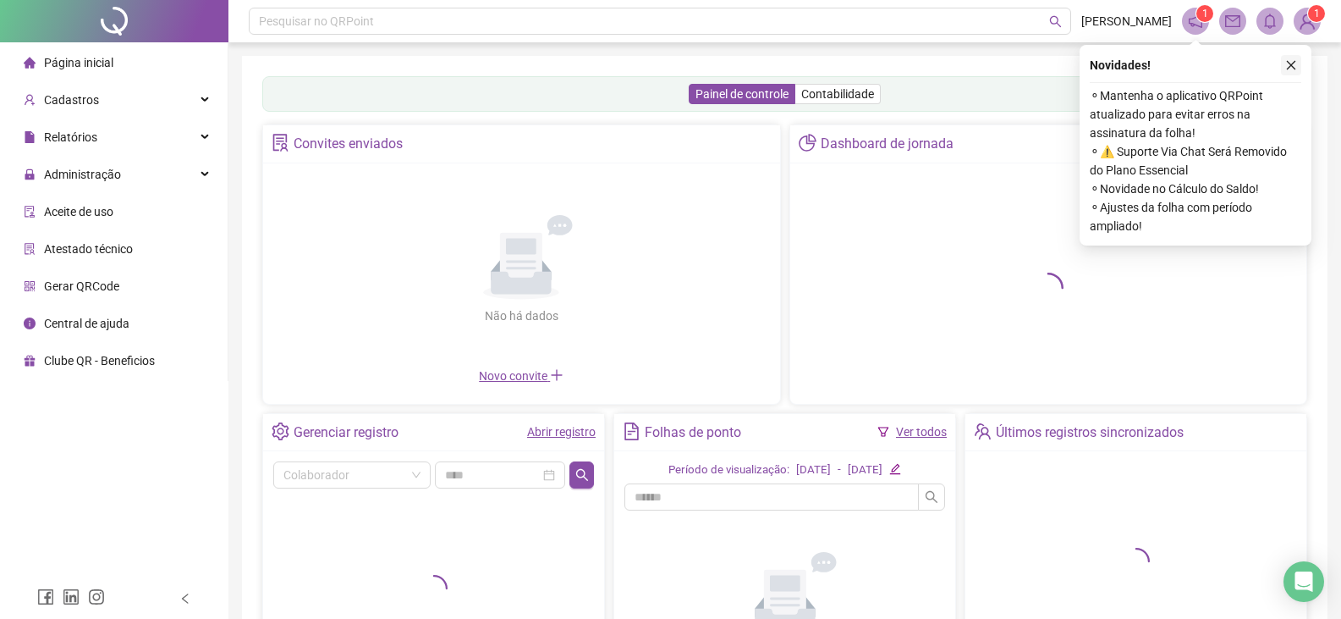 This screenshot has height=619, width=1341. Describe the element at coordinates (1196, 21) in the screenshot. I see `span: notification` at that location.